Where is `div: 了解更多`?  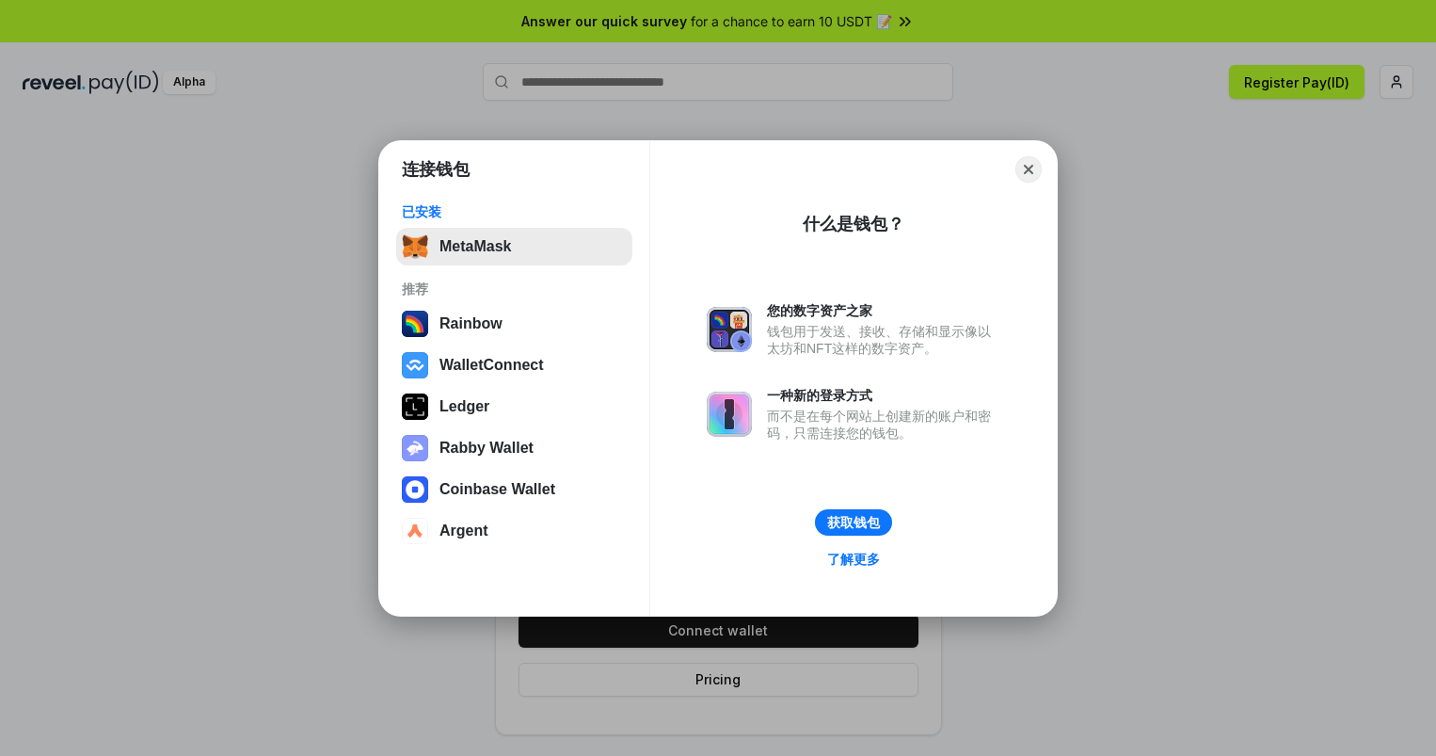 div: 了解更多 is located at coordinates (853, 559).